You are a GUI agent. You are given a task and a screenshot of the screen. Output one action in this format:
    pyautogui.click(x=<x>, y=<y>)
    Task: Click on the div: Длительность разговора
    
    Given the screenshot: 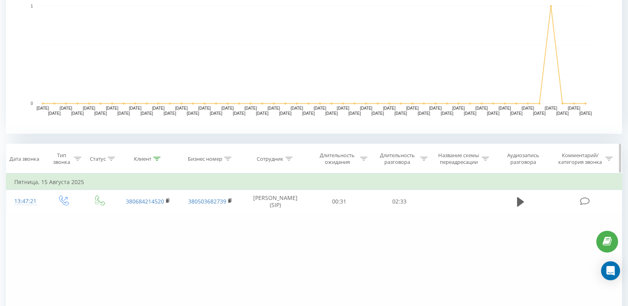 What is the action you would take?
    pyautogui.click(x=397, y=159)
    